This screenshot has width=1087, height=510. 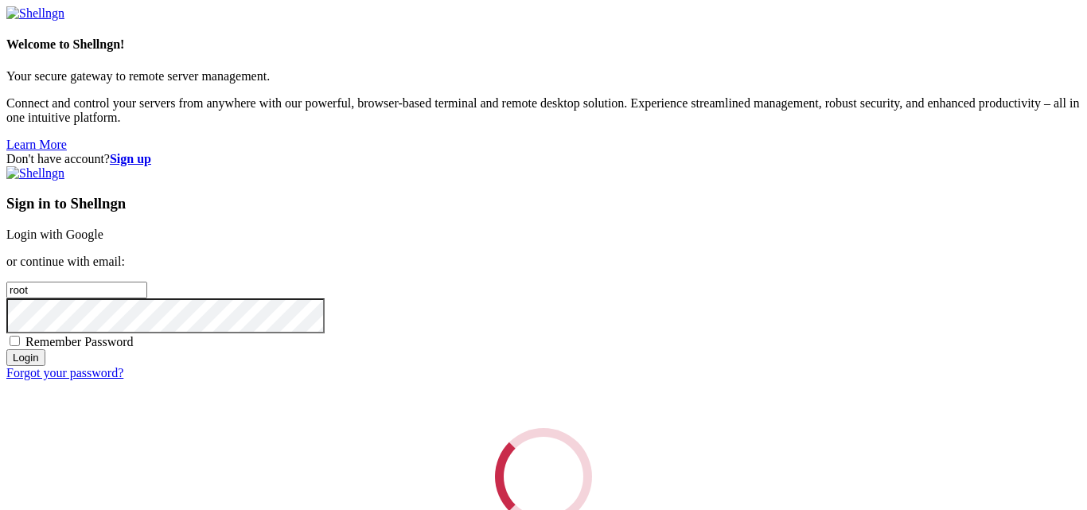 I want to click on a: Forgot your password?, so click(x=64, y=372).